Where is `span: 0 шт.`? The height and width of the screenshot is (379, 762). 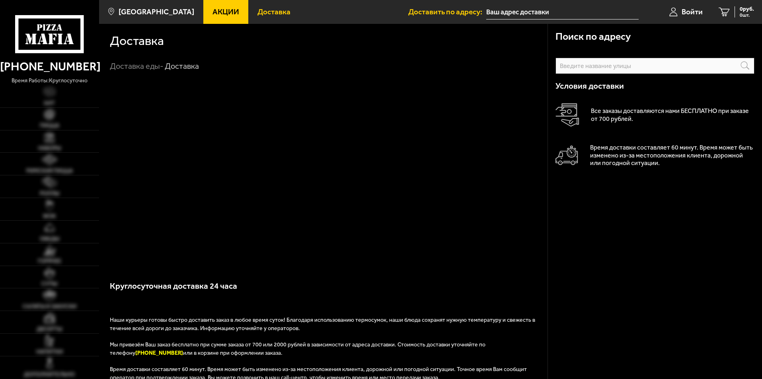 span: 0 шт. is located at coordinates (747, 15).